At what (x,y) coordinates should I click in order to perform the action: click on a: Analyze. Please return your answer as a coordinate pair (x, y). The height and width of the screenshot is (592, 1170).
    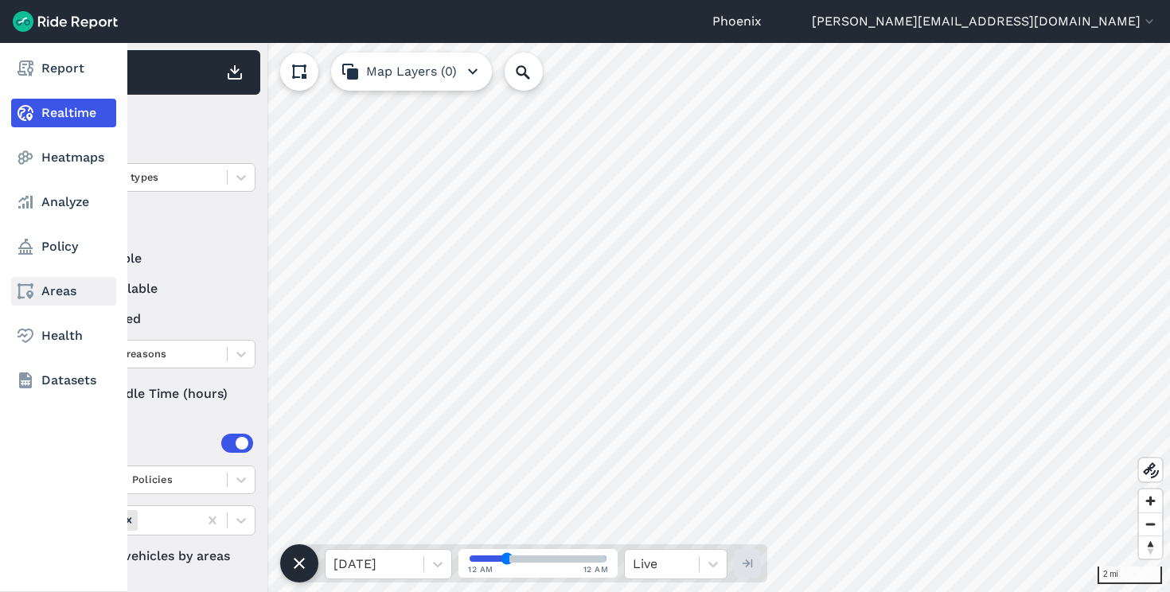
    Looking at the image, I should click on (64, 202).